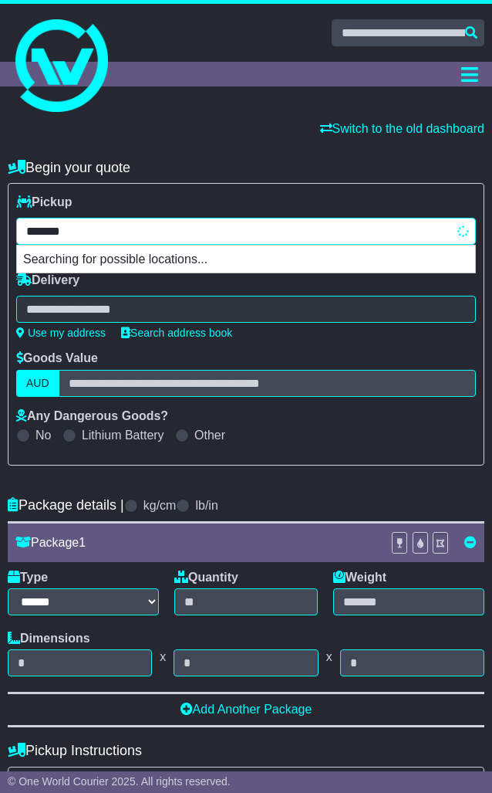 This screenshot has height=793, width=492. Describe the element at coordinates (246, 708) in the screenshot. I see `a: Add Another Package` at that location.